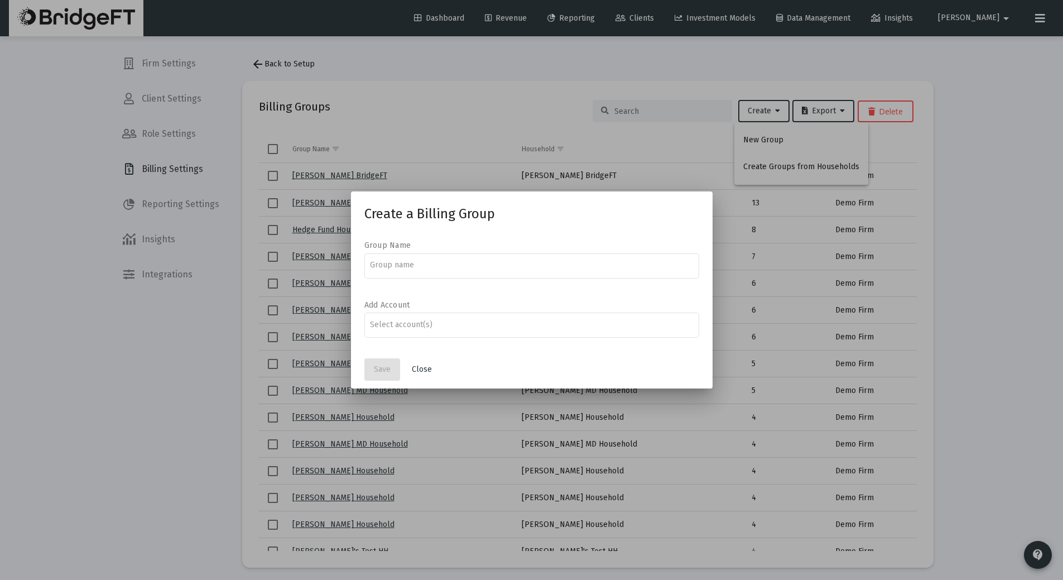 The image size is (1063, 580). I want to click on label: Add Account, so click(387, 305).